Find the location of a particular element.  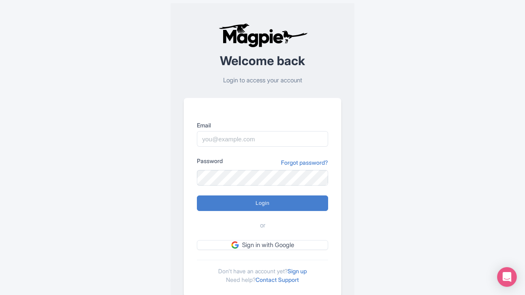

img: google.svg is located at coordinates (235, 245).